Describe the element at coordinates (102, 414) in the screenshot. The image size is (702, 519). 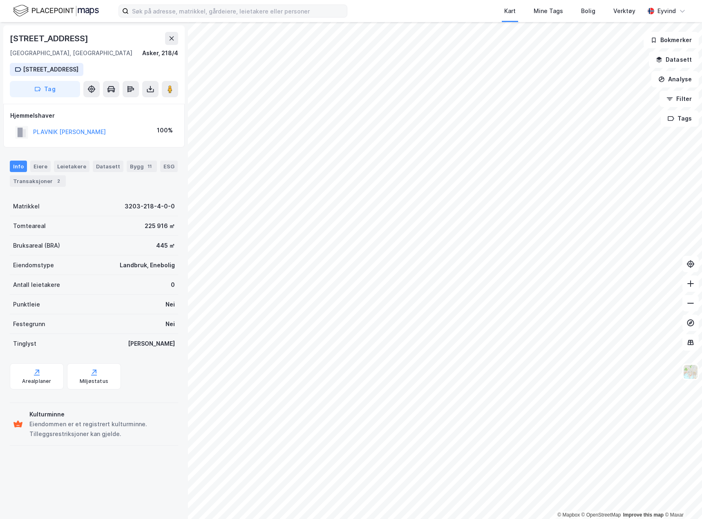
I see `div: Kulturminne` at that location.